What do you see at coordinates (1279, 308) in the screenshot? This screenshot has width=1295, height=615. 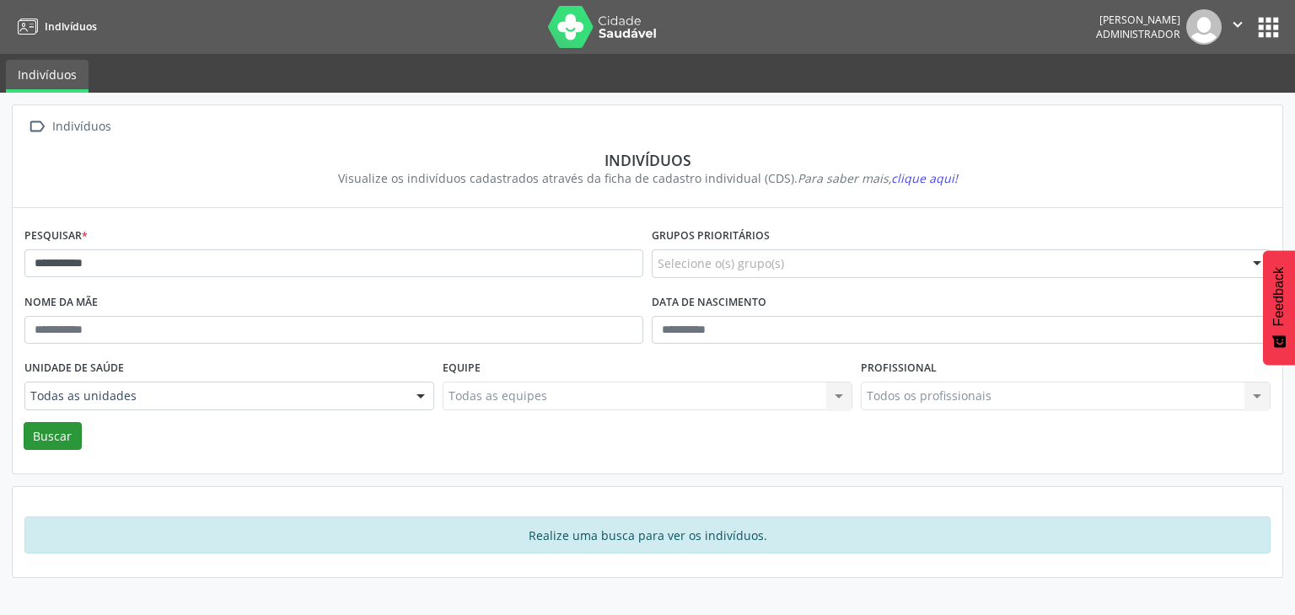 I see `button: Feedback - Mostrar pesquisa` at bounding box center [1279, 308].